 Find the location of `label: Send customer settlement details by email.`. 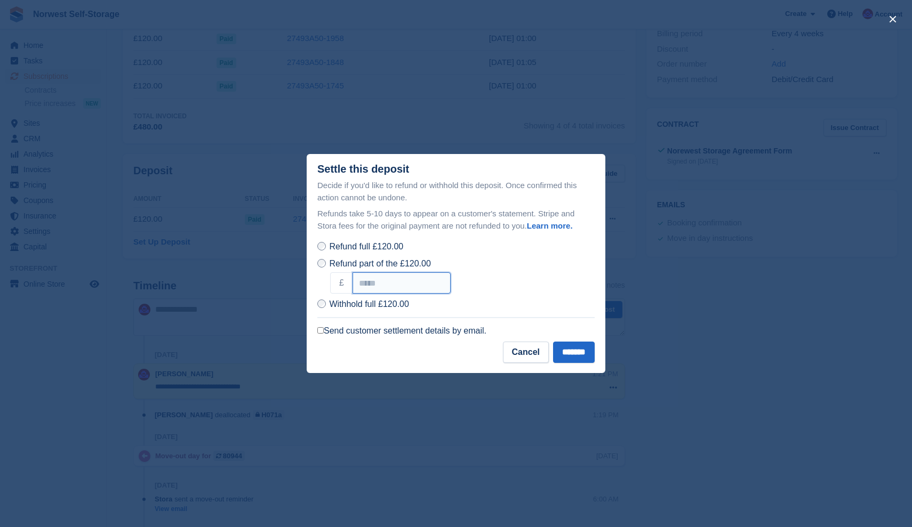

label: Send customer settlement details by email. is located at coordinates (401, 331).